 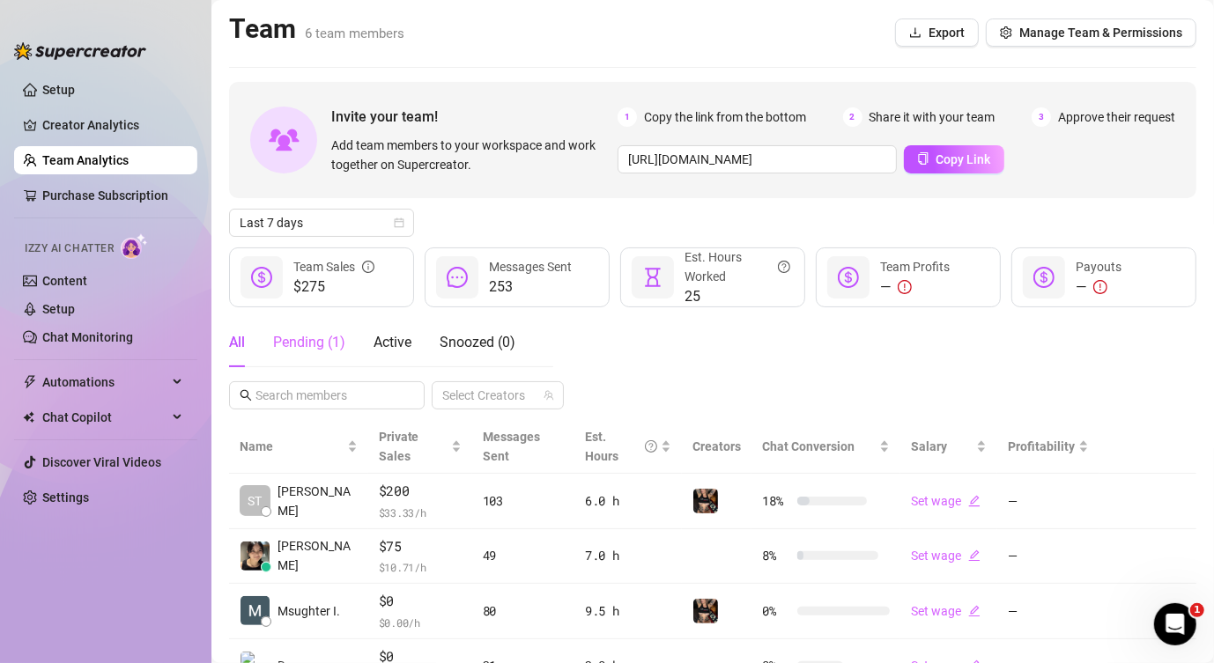 What do you see at coordinates (28, 417) in the screenshot?
I see `img: Chat Copilot` at bounding box center [28, 417].